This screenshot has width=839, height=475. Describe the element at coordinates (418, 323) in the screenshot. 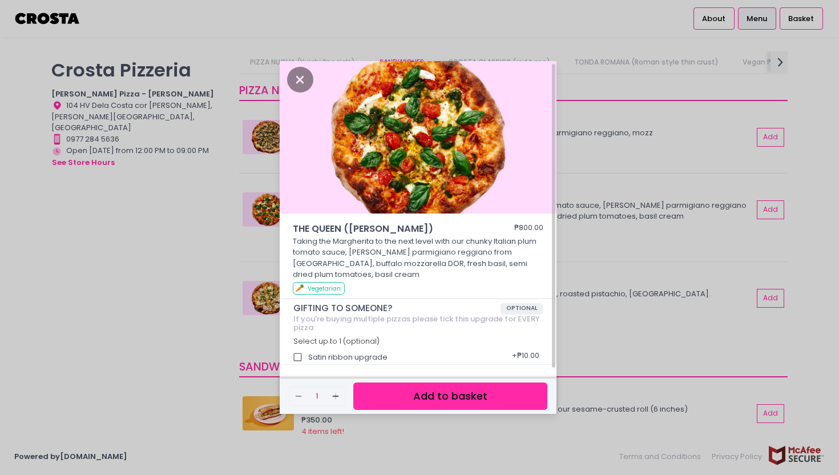

I see `div: If you're buying multiple pizzas please tick this upgrade for EVERY pizza` at that location.